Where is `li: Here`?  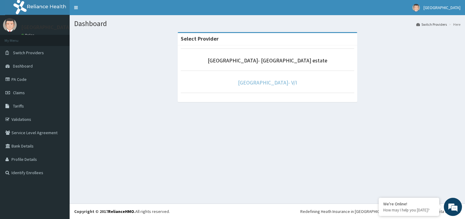 li: Here is located at coordinates (454, 24).